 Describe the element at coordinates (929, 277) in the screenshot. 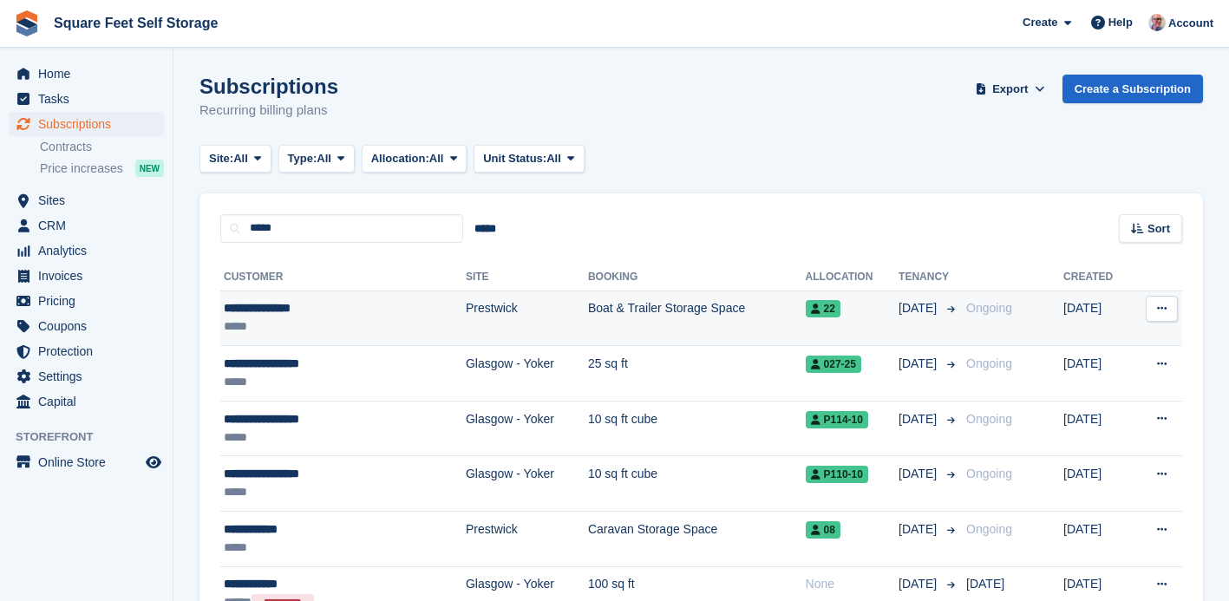

I see `th: Tenancy` at that location.